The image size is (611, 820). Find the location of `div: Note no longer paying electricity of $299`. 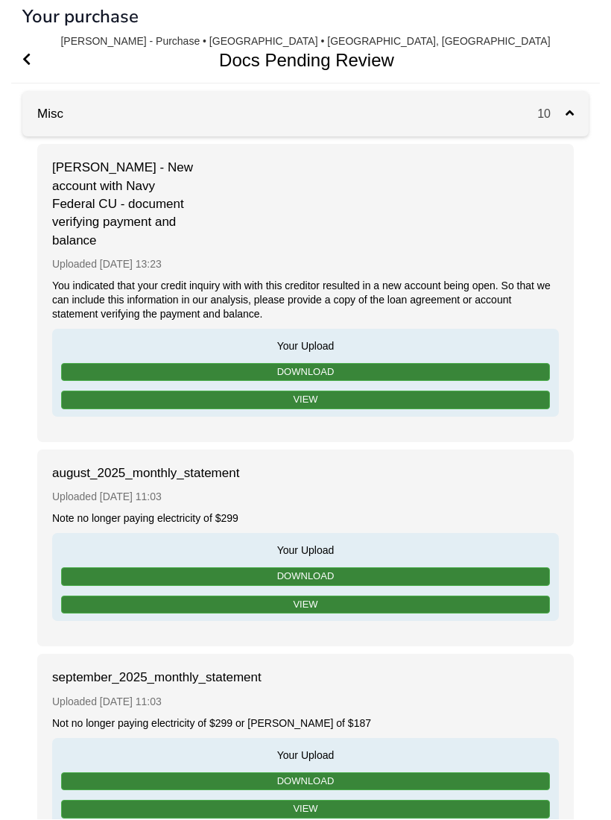

div: Note no longer paying electricity of $299 is located at coordinates (306, 519).